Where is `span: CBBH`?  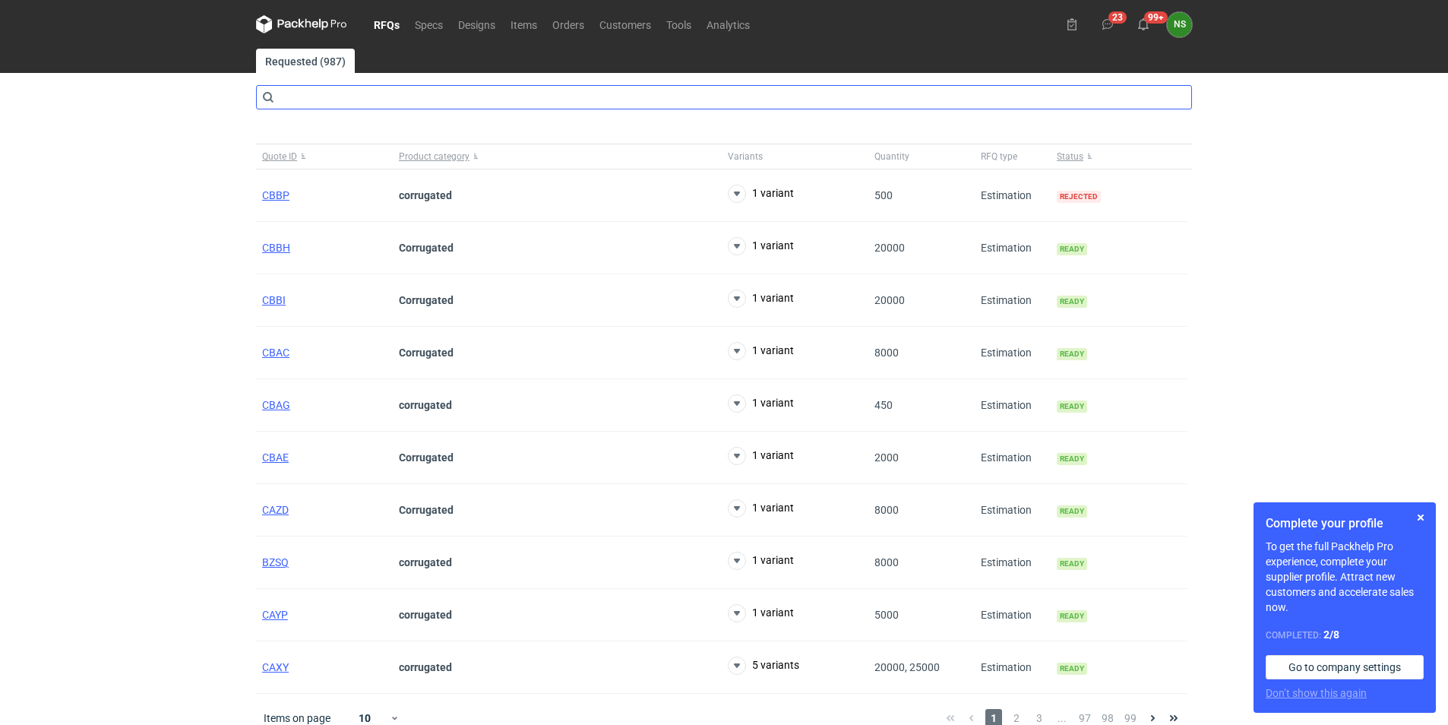 span: CBBH is located at coordinates (276, 248).